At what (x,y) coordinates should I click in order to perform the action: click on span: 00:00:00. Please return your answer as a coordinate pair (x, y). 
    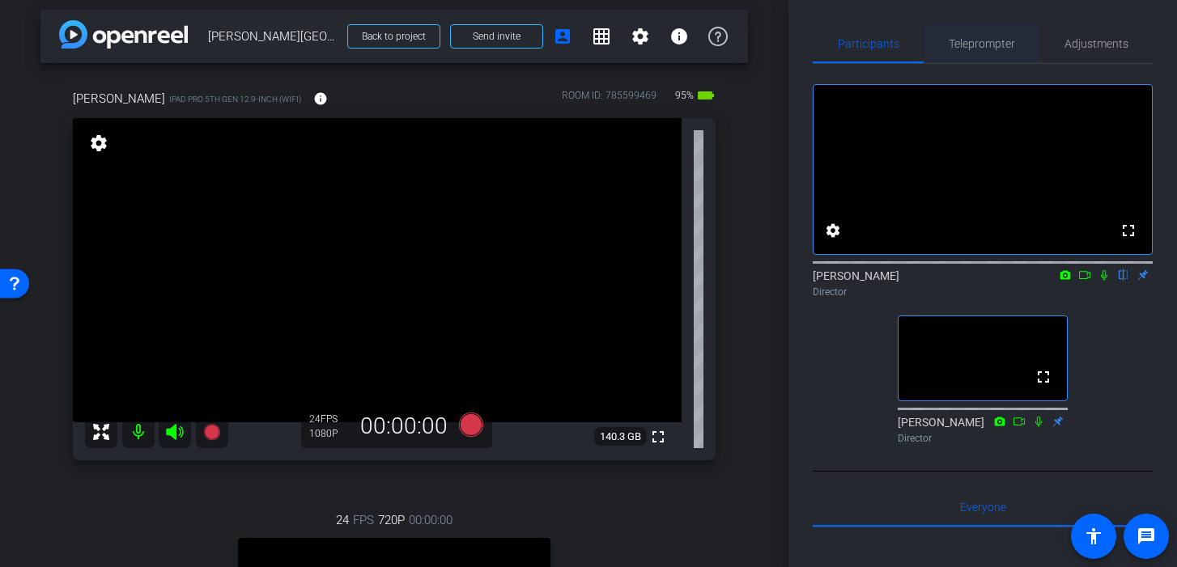
    Looking at the image, I should click on (431, 520).